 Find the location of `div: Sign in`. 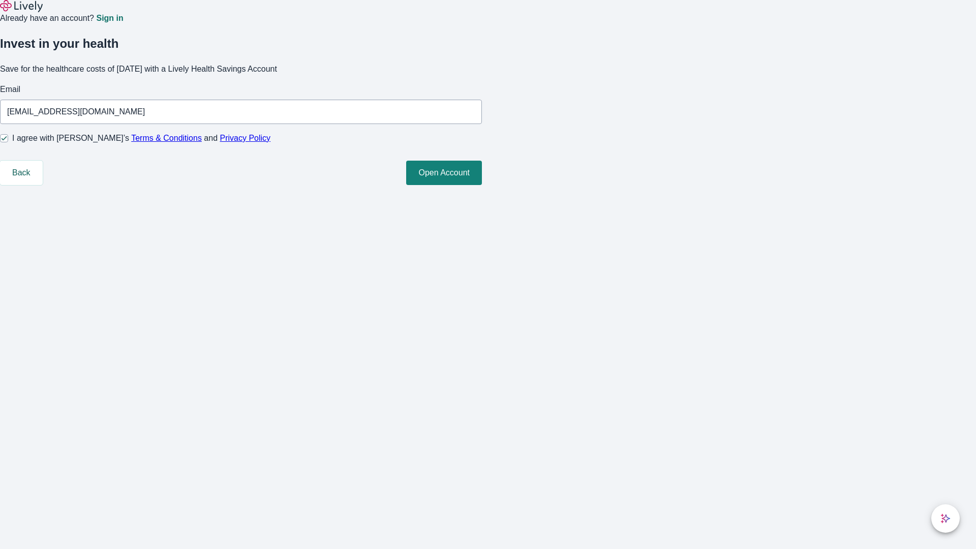

div: Sign in is located at coordinates (109, 18).